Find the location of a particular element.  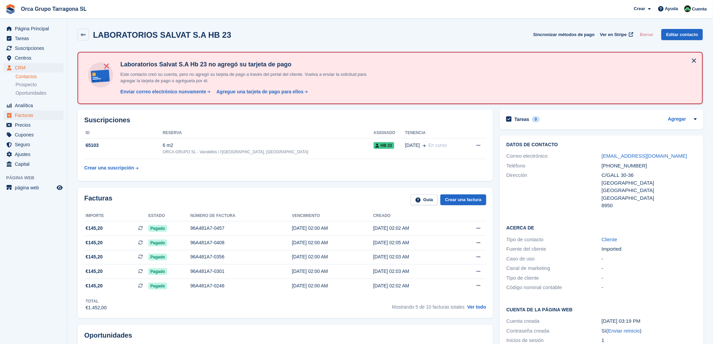

span: Cupones is located at coordinates (35, 135).